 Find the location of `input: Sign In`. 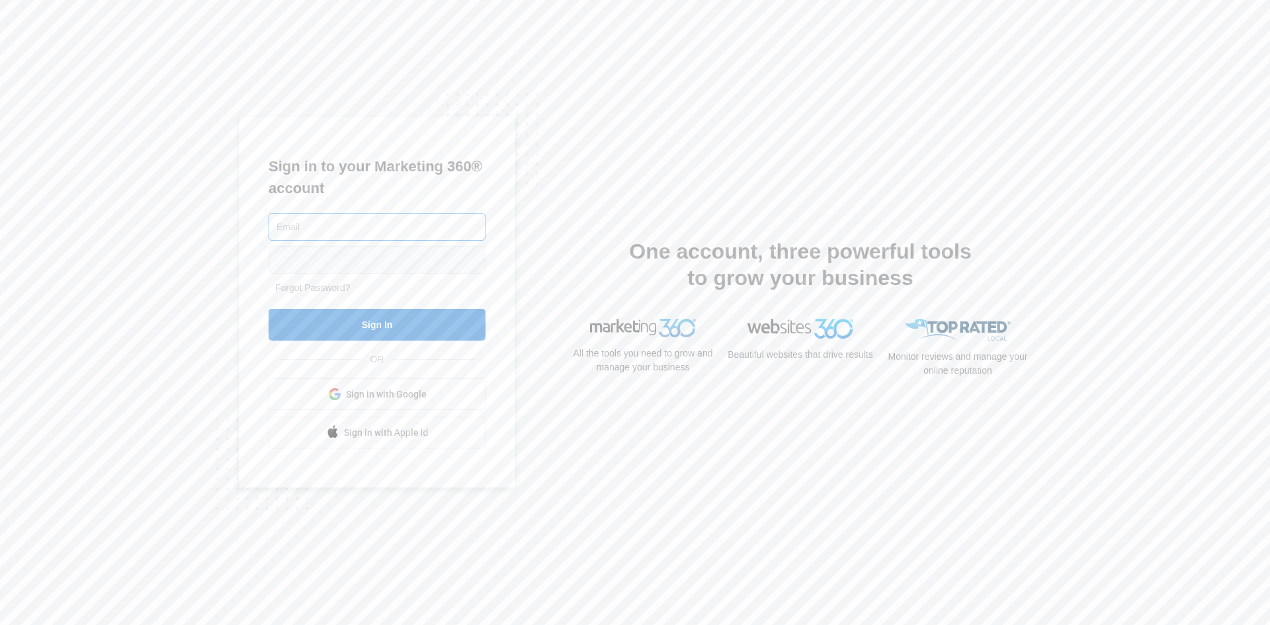

input: Sign In is located at coordinates (377, 325).